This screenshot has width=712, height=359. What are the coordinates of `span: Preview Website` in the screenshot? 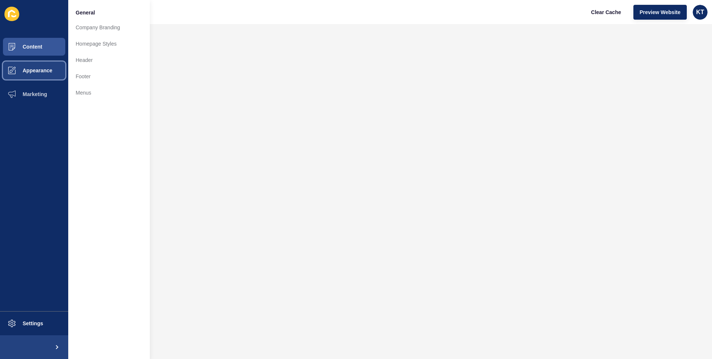 It's located at (660, 12).